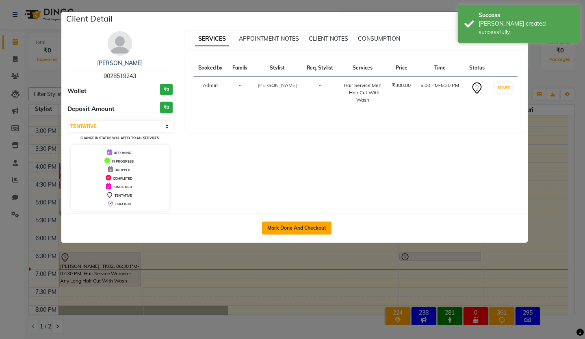 This screenshot has height=339, width=585. Describe the element at coordinates (363, 93) in the screenshot. I see `div: Hair Service Men - Hair Cut With Wash` at that location.